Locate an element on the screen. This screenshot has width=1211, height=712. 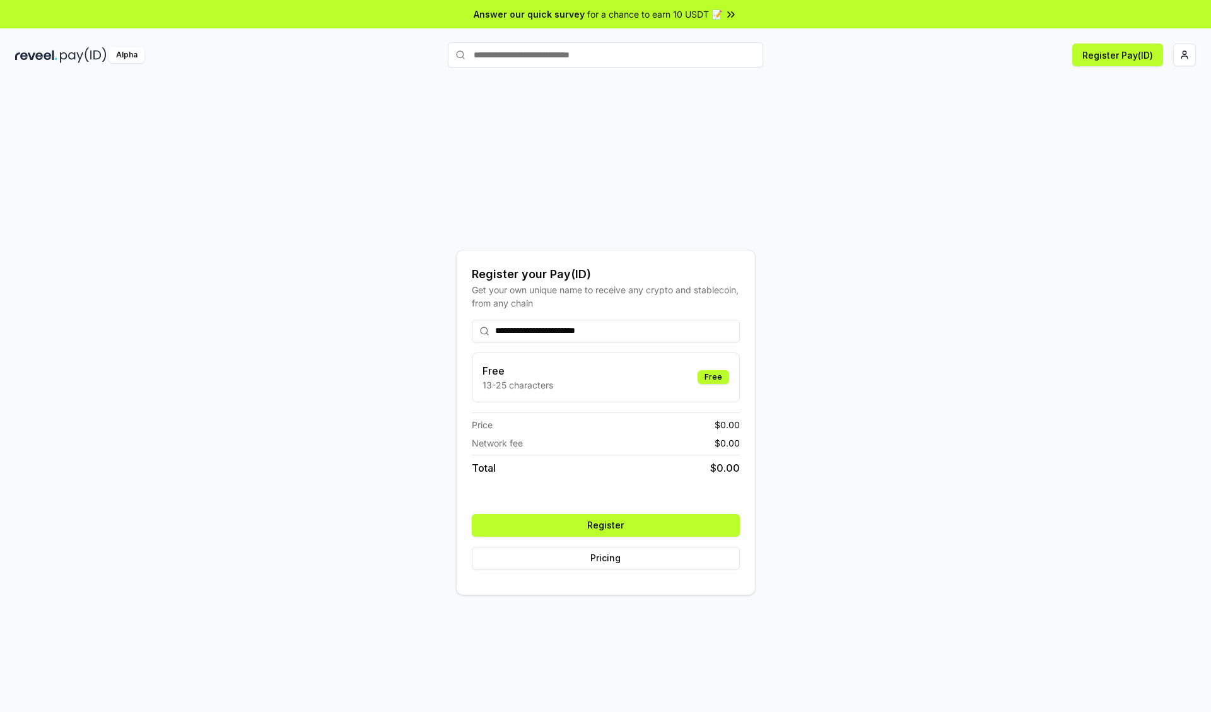
img: pay_id is located at coordinates (83, 55).